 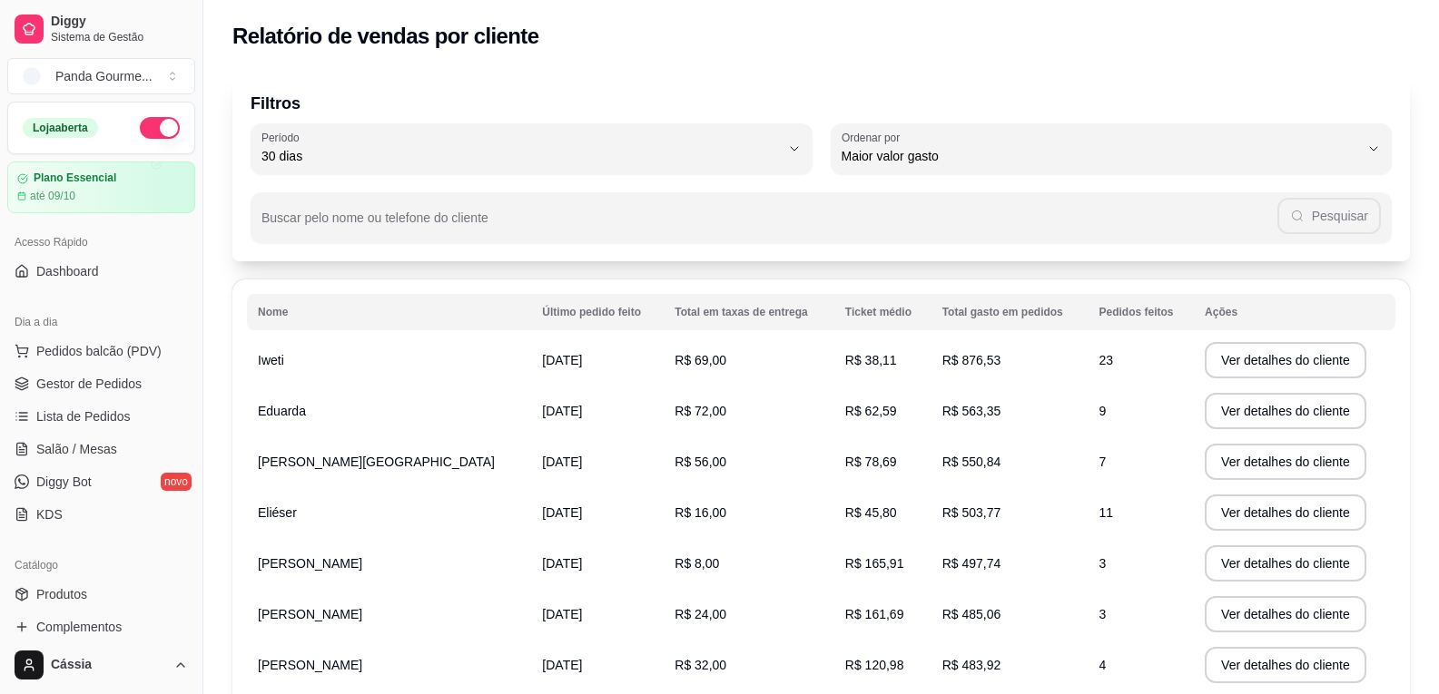 What do you see at coordinates (870, 411) in the screenshot?
I see `span: R$ 62,59` at bounding box center [870, 411].